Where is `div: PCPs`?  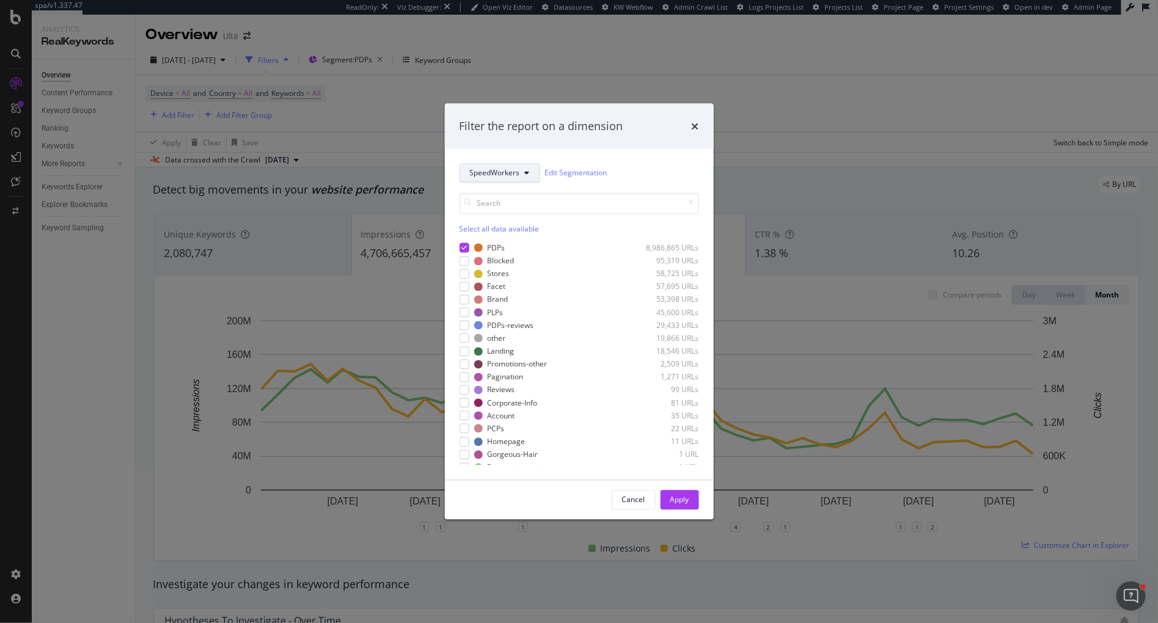
div: PCPs is located at coordinates (496, 428).